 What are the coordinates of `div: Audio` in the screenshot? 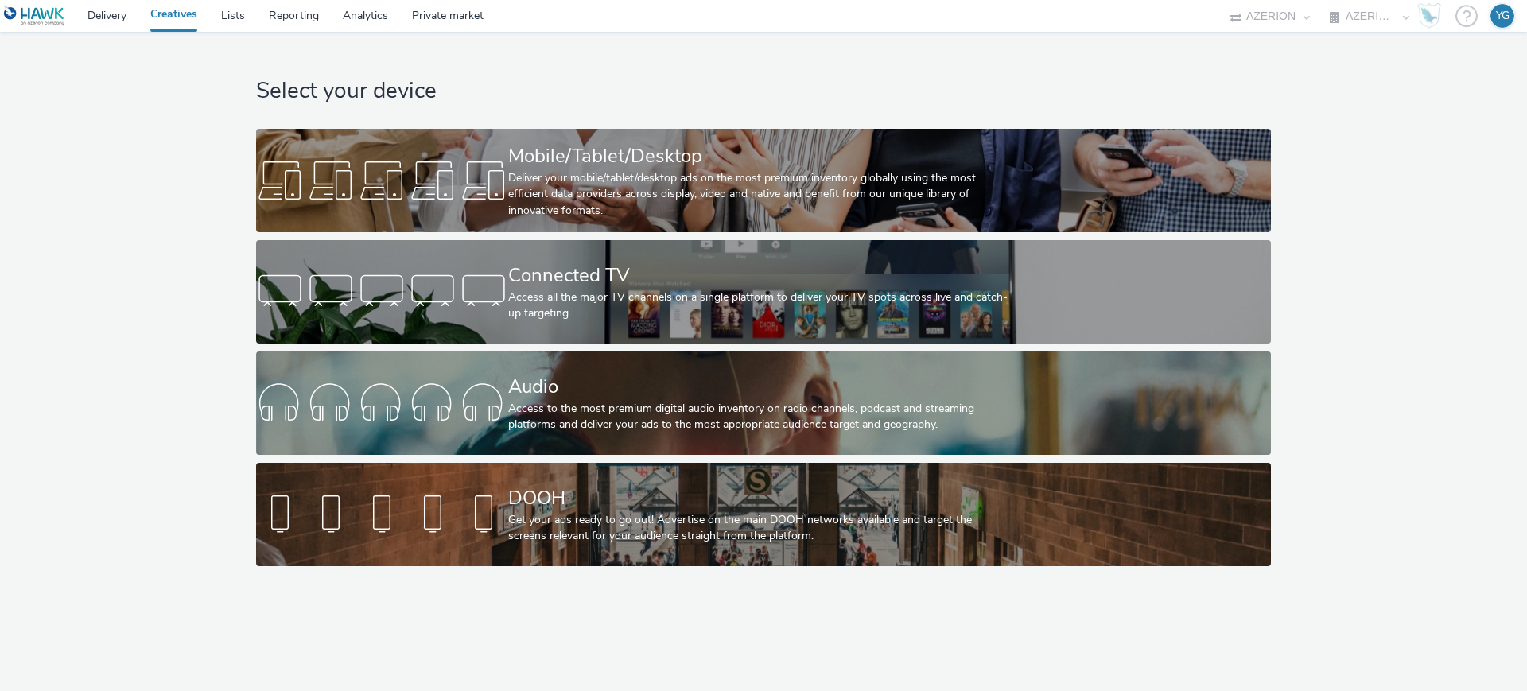 It's located at (760, 387).